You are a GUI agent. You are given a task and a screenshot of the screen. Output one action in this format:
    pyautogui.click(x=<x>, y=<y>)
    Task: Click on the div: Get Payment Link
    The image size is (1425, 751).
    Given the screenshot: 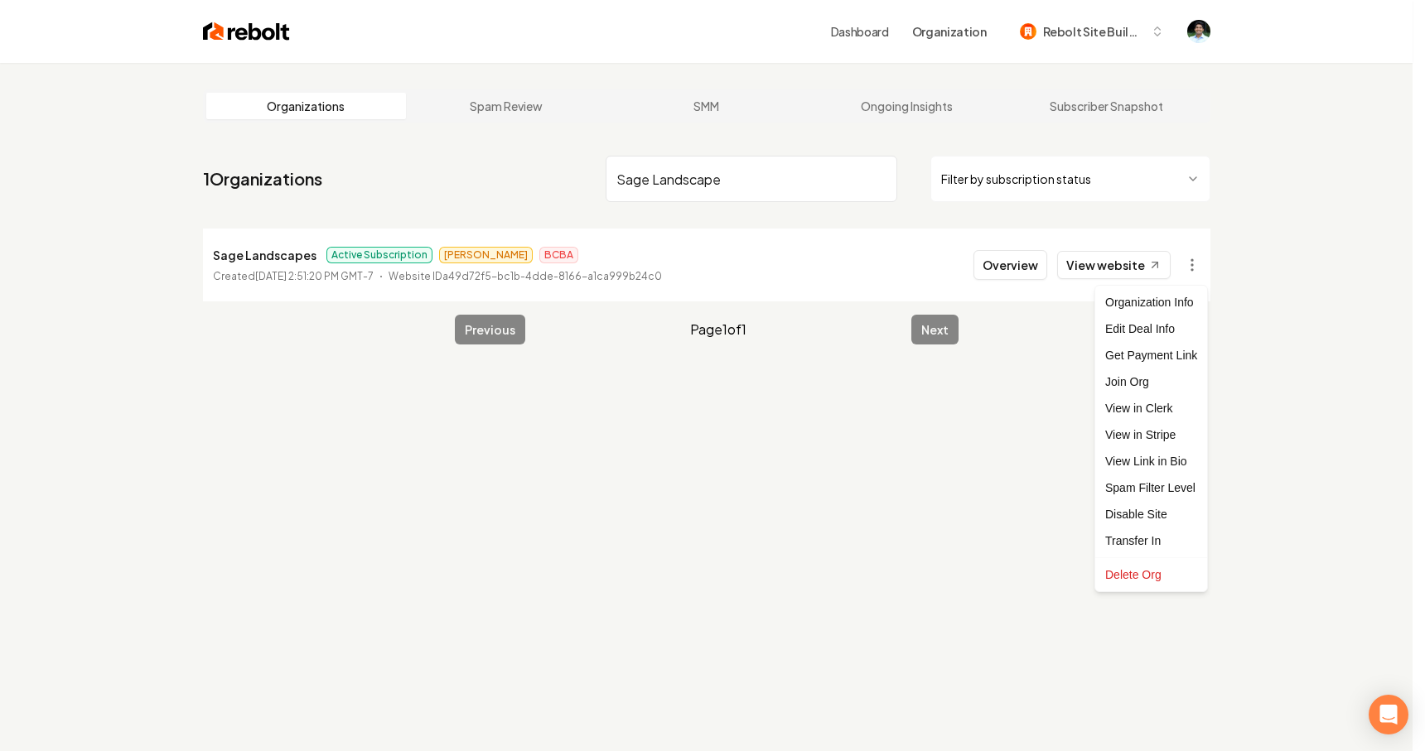 What is the action you would take?
    pyautogui.click(x=1151, y=355)
    